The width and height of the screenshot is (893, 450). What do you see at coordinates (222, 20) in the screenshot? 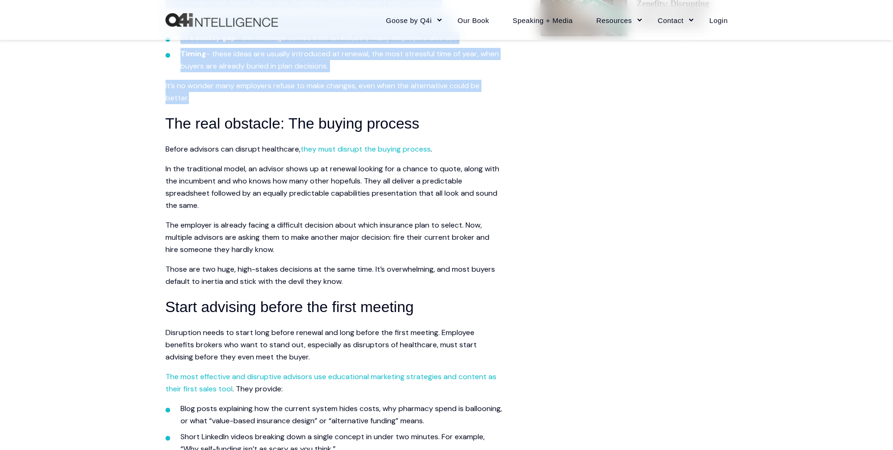
I see `img: Q4intelligence, LLC logo` at bounding box center [222, 20].